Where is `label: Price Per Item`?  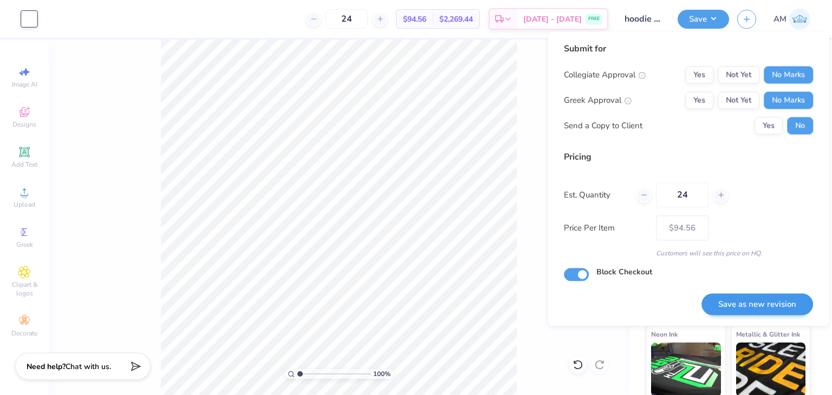
label: Price Per Item is located at coordinates (606, 228).